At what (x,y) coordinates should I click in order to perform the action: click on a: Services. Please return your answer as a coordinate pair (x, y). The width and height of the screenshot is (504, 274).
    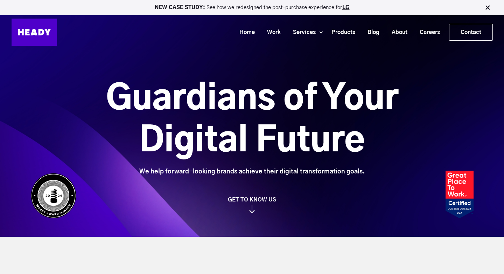
    Looking at the image, I should click on (302, 32).